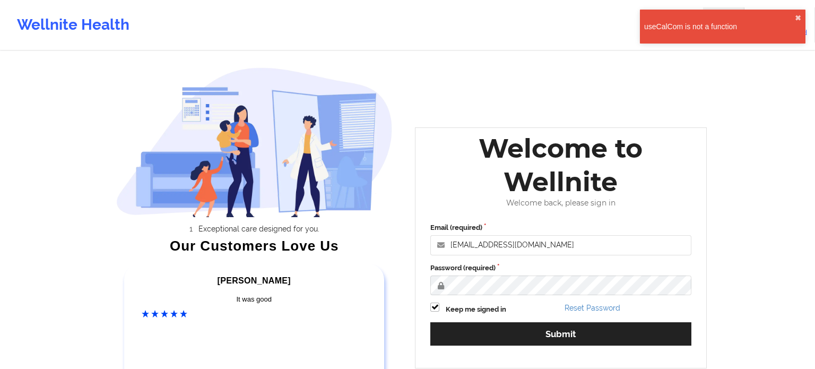 The height and width of the screenshot is (369, 815). I want to click on div: Our Customers Love Us, so click(255, 246).